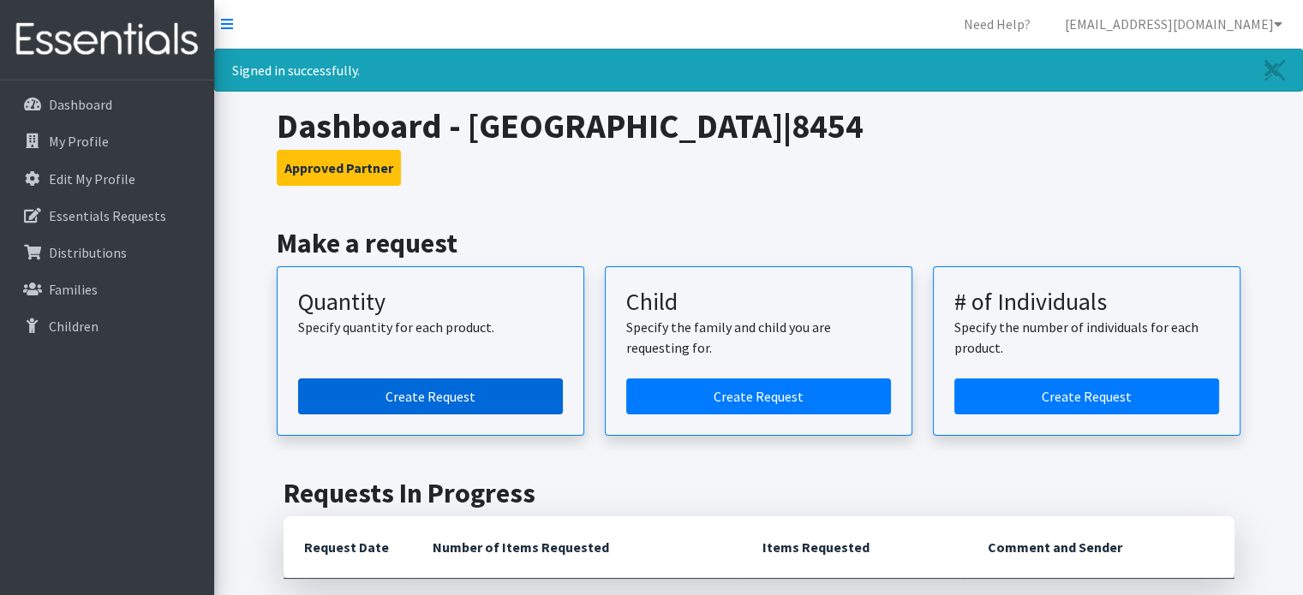 The width and height of the screenshot is (1303, 595). Describe the element at coordinates (348, 548) in the screenshot. I see `th: Request Date` at that location.